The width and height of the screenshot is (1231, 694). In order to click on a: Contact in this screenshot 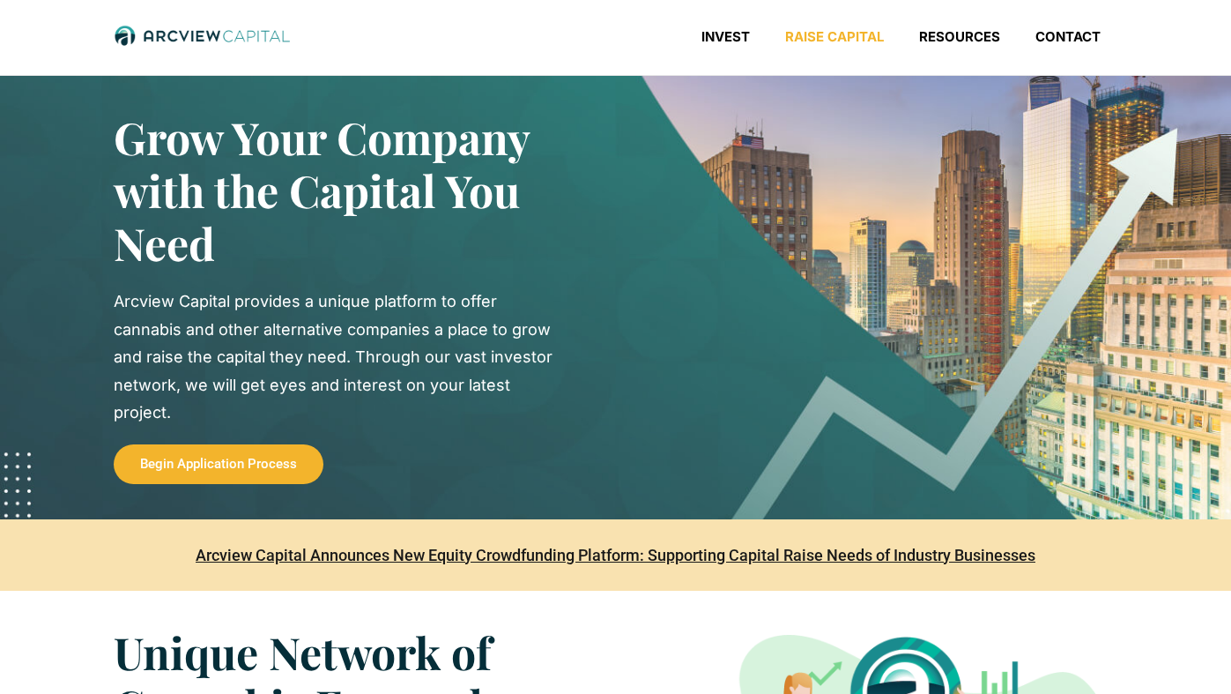, I will do `click(1068, 37)`.